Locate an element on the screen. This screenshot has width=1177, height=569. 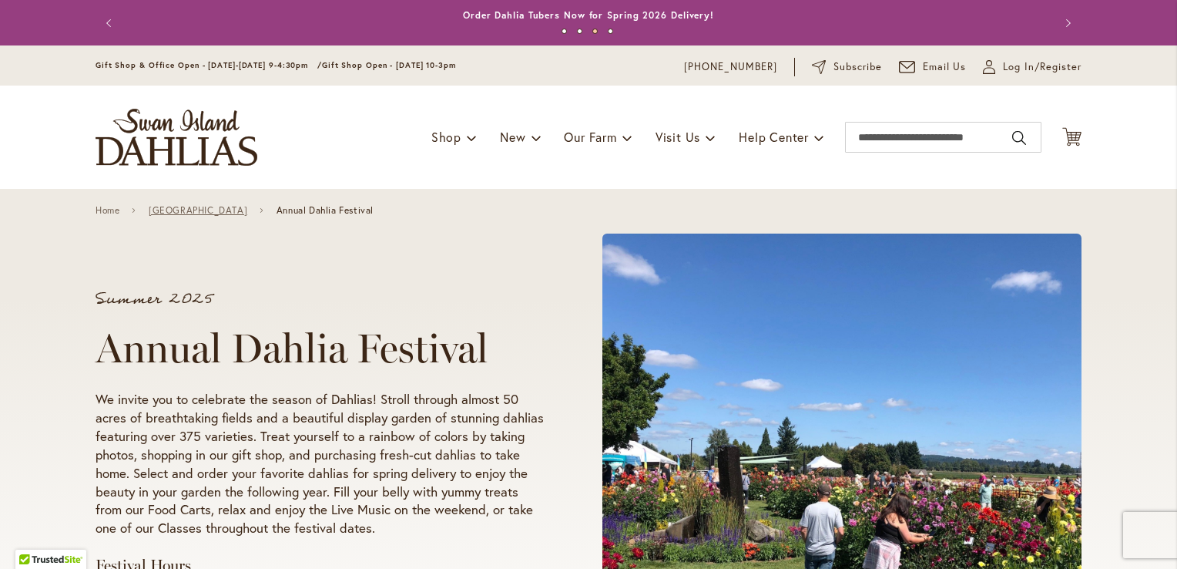
span: Visit Us is located at coordinates (678, 136).